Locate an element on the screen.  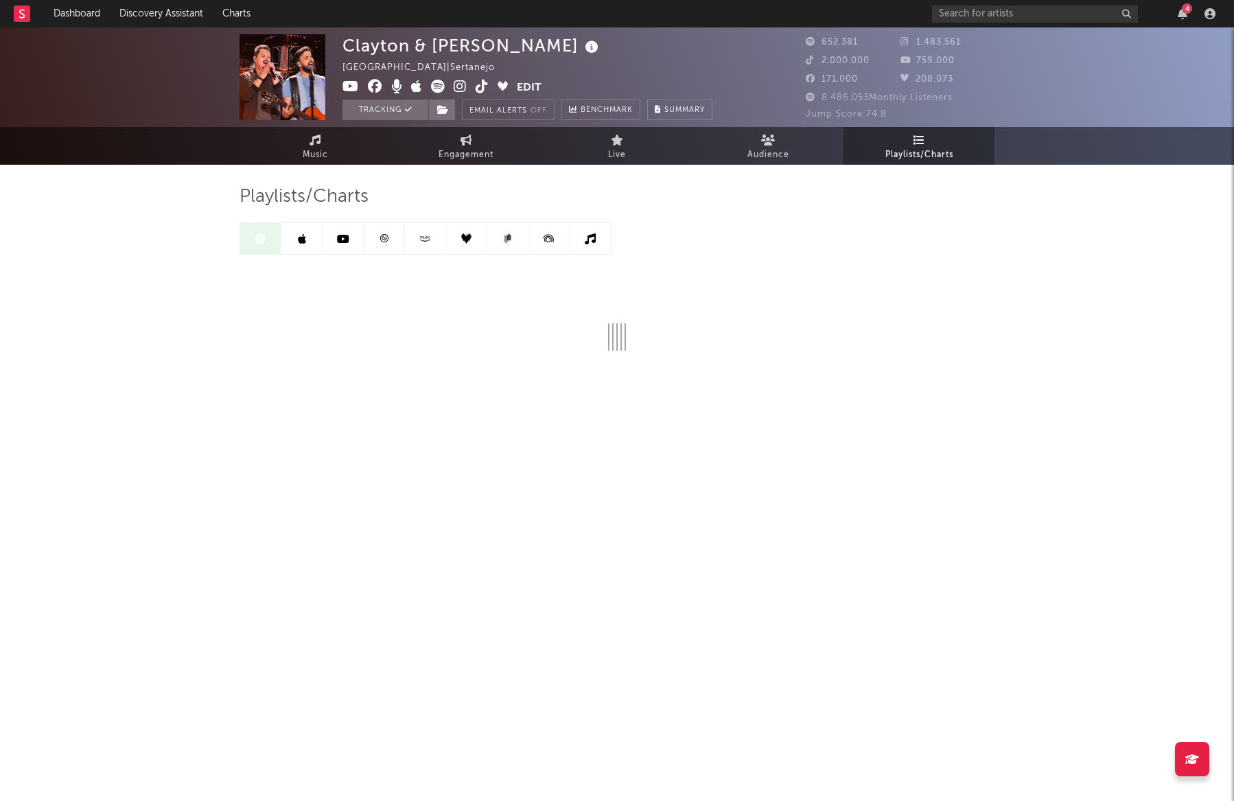
button: Edit is located at coordinates (529, 88).